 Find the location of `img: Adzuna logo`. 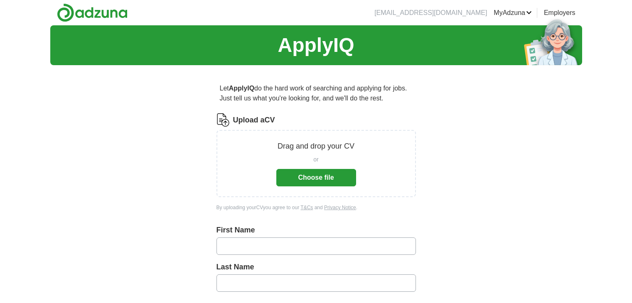

img: Adzuna logo is located at coordinates (92, 12).